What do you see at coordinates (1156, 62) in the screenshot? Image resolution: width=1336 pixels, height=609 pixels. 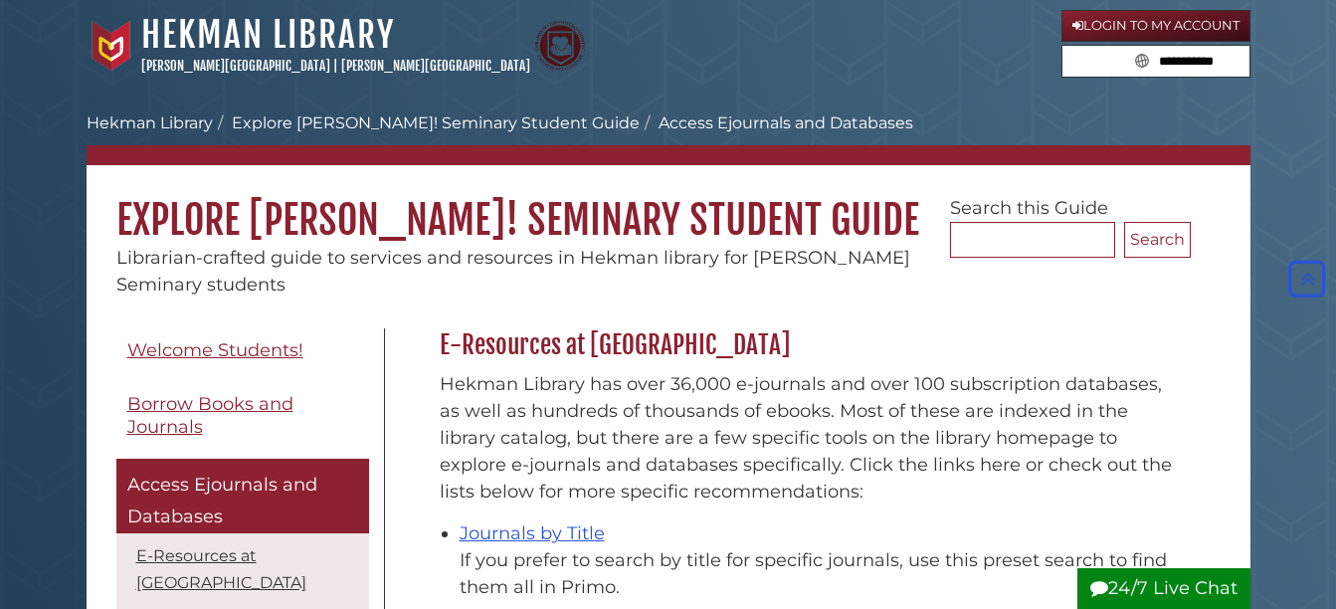 I see `form: Search library guides, policies, and FAQs.` at bounding box center [1156, 62].